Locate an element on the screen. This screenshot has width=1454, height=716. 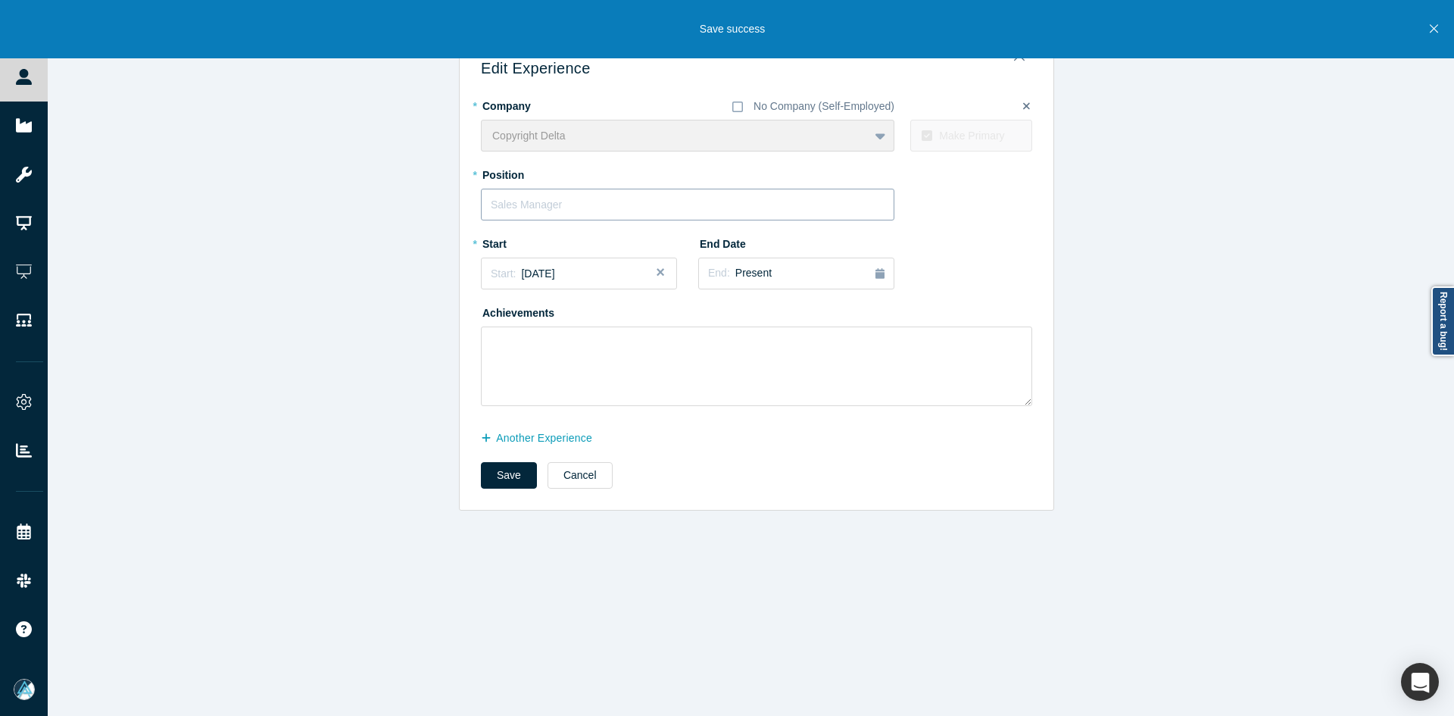
button: Cancel is located at coordinates (580, 475).